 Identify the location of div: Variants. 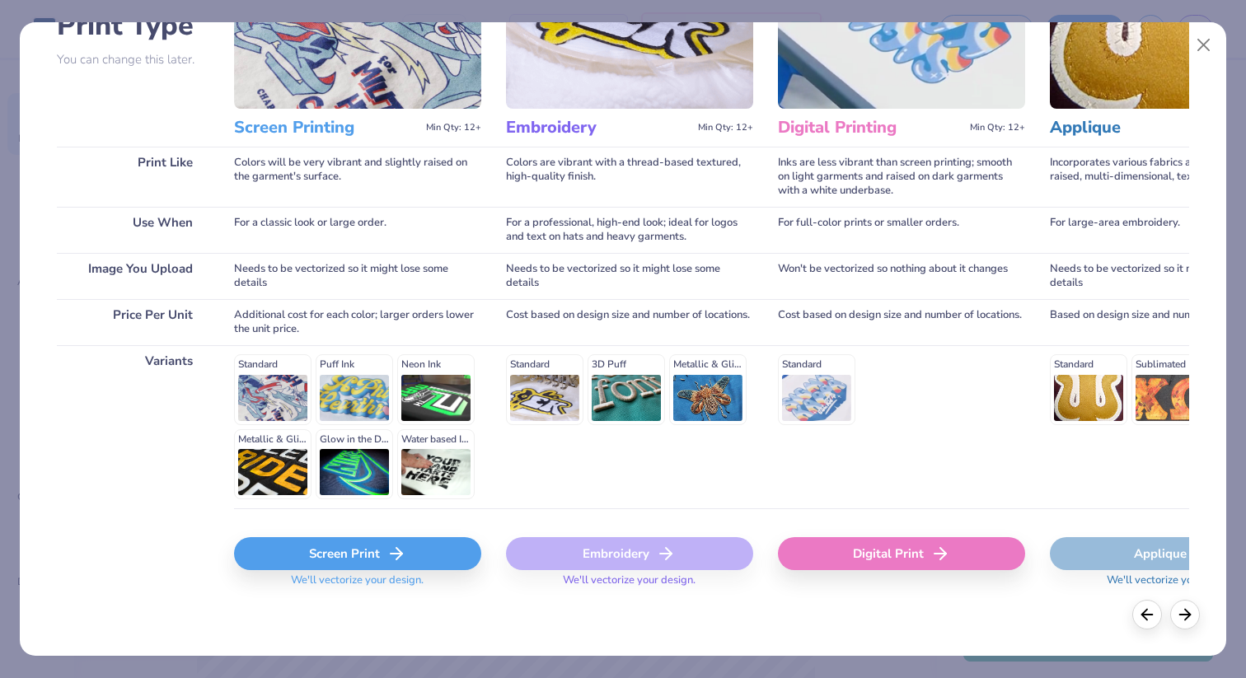
(133, 427).